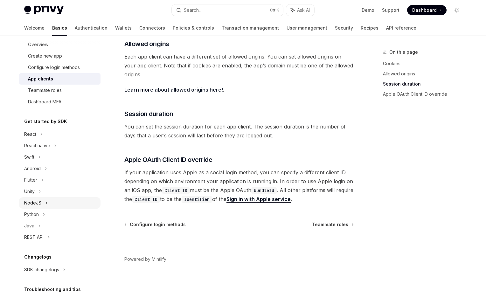 This screenshot has height=298, width=486. Describe the element at coordinates (44, 102) in the screenshot. I see `div: Dashboard MFA` at that location.